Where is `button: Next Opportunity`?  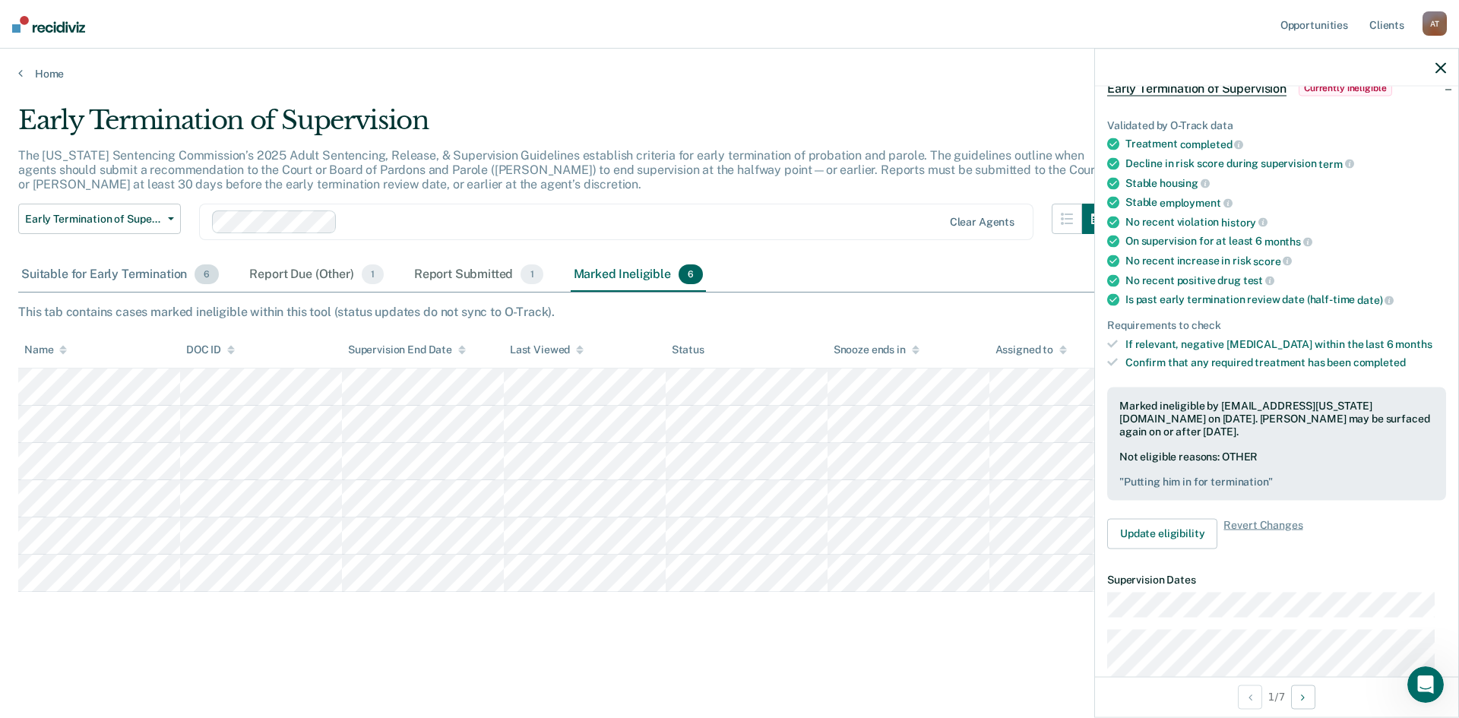 button: Next Opportunity is located at coordinates (1303, 697).